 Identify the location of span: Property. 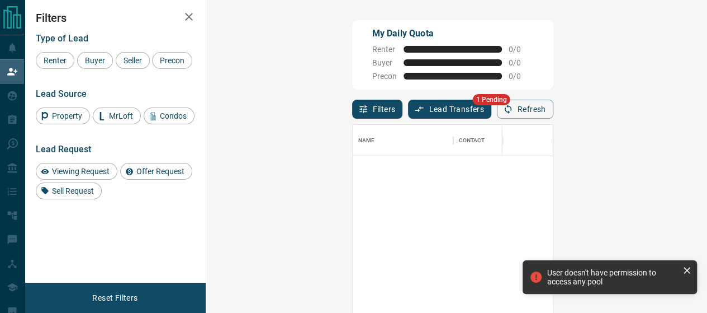
(67, 116).